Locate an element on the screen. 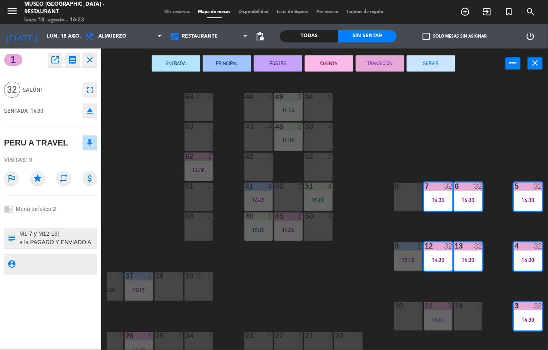 The height and width of the screenshot is (350, 548). div: Visitas: 0 is located at coordinates (51, 160).